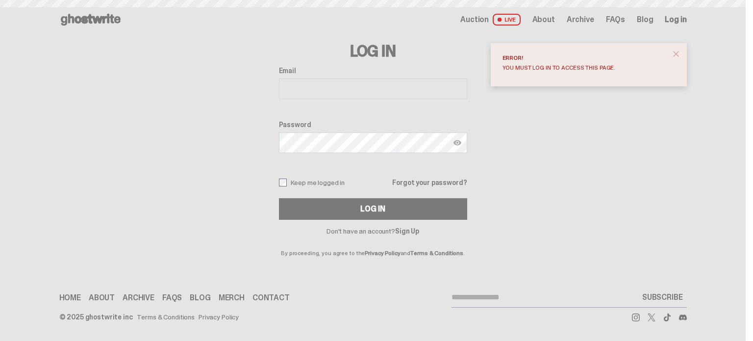 The image size is (753, 341). I want to click on a: Sign Up, so click(407, 231).